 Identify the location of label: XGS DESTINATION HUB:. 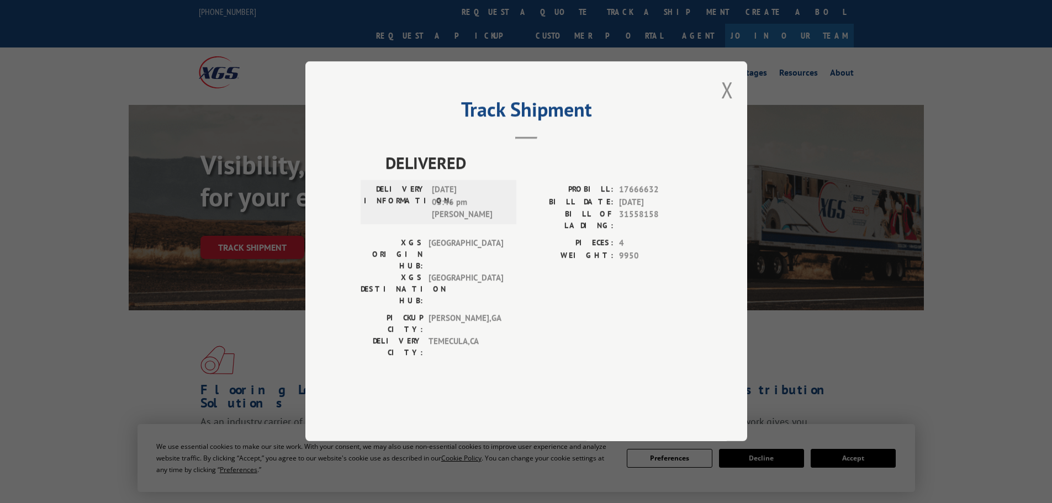
(392, 289).